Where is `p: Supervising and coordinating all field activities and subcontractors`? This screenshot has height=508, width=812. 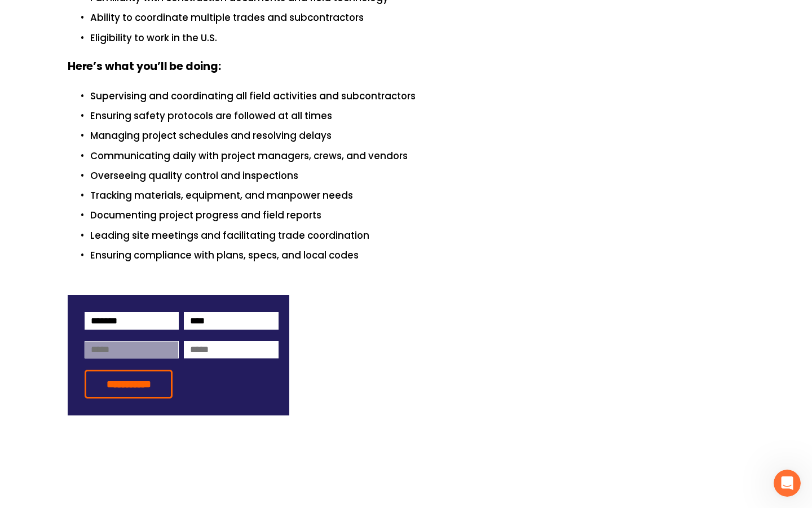
p: Supervising and coordinating all field activities and subcontractors is located at coordinates (418, 96).